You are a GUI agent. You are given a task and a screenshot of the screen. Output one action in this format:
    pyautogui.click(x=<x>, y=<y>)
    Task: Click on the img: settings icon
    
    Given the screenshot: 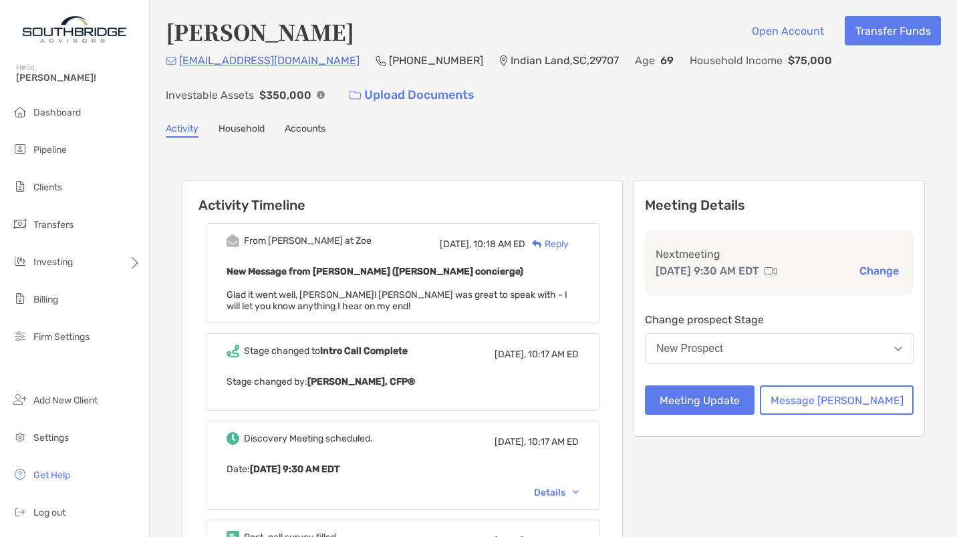 What is the action you would take?
    pyautogui.click(x=20, y=437)
    